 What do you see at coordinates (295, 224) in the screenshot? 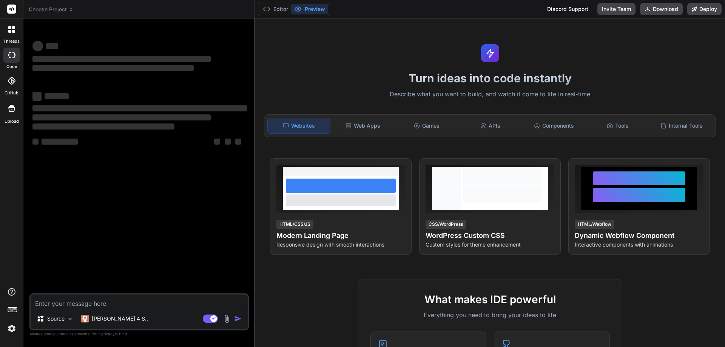
I see `div: HTML/CSS/JS` at bounding box center [295, 224].